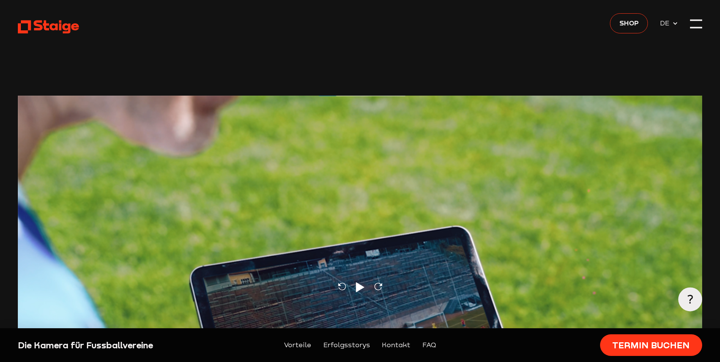 This screenshot has height=362, width=720. I want to click on a: Kontakt, so click(396, 345).